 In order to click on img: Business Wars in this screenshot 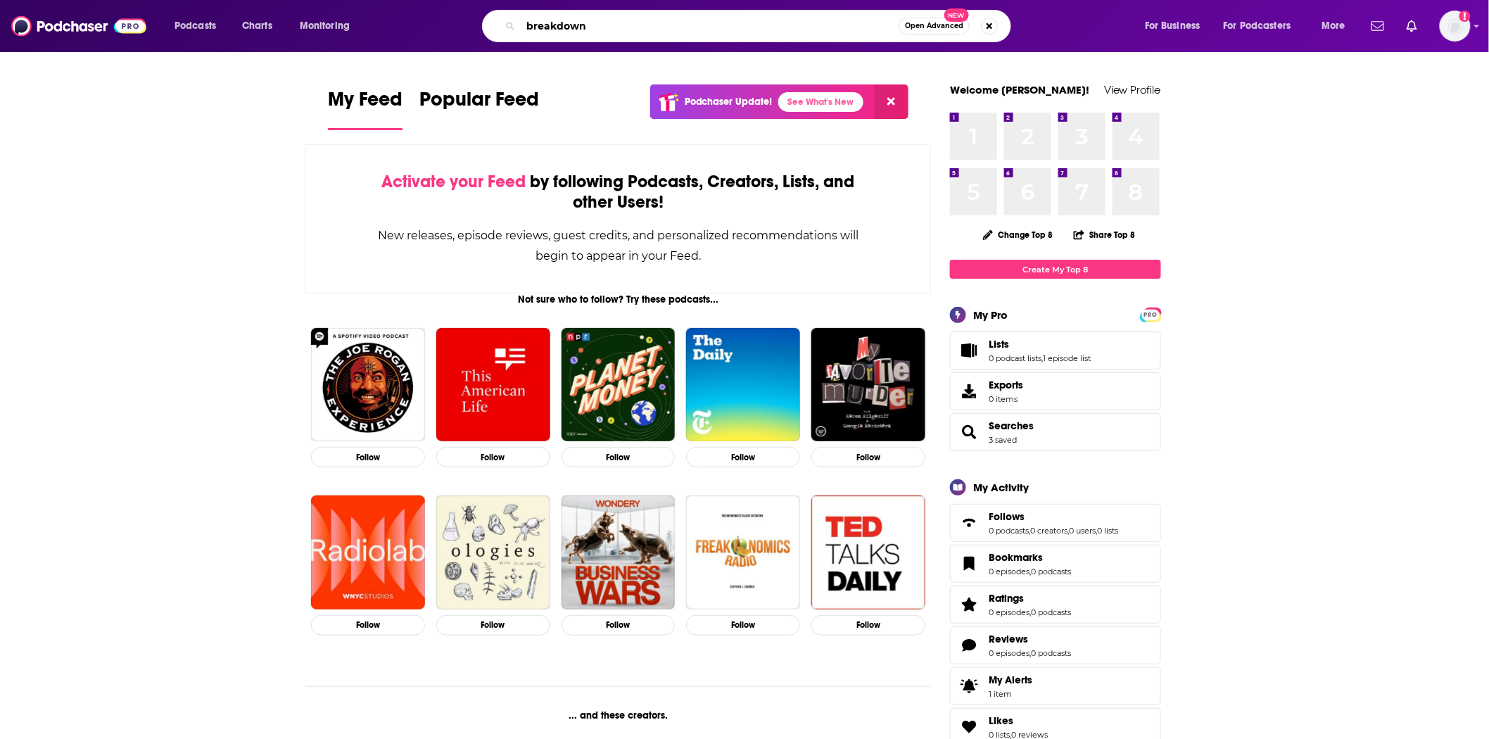, I will do `click(619, 553)`.